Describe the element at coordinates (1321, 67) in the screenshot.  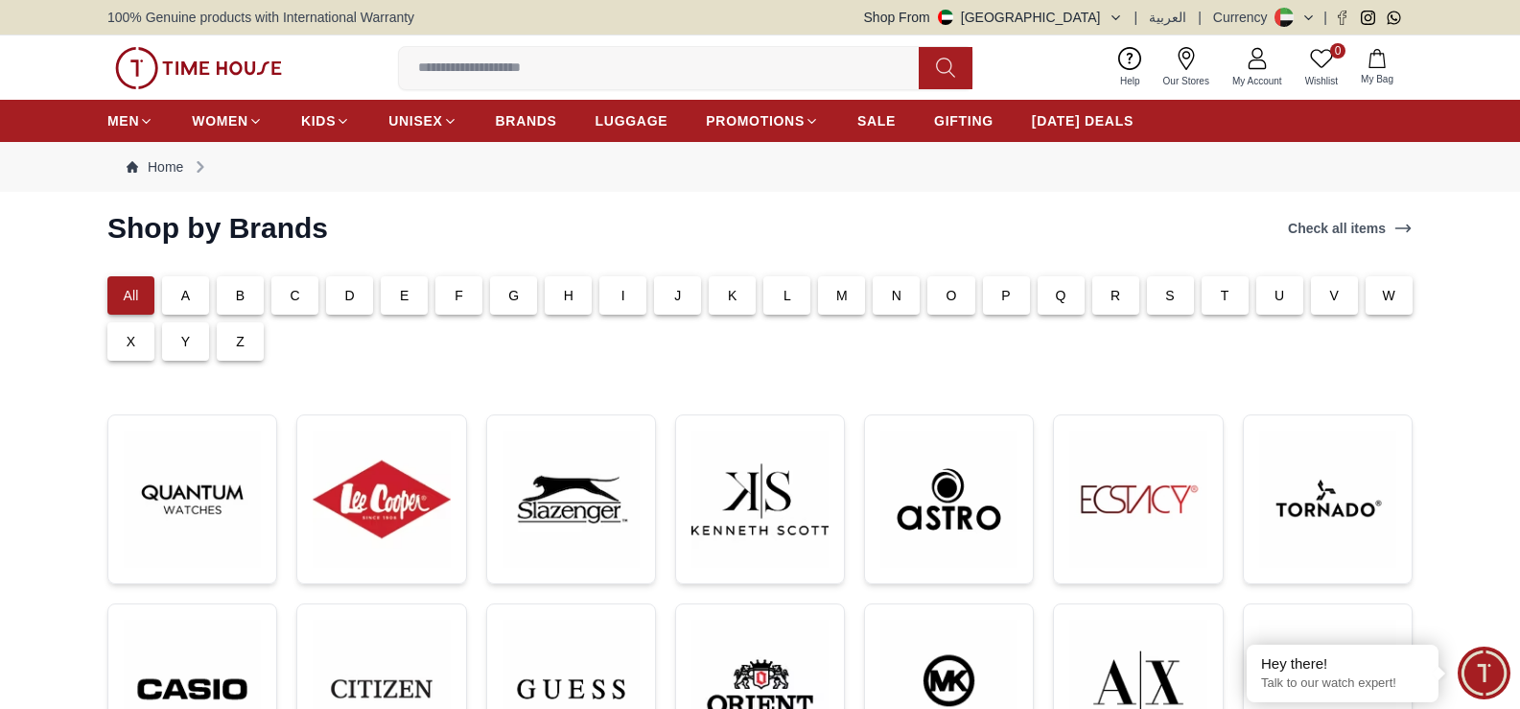
I see `a: 0Wishlist` at that location.